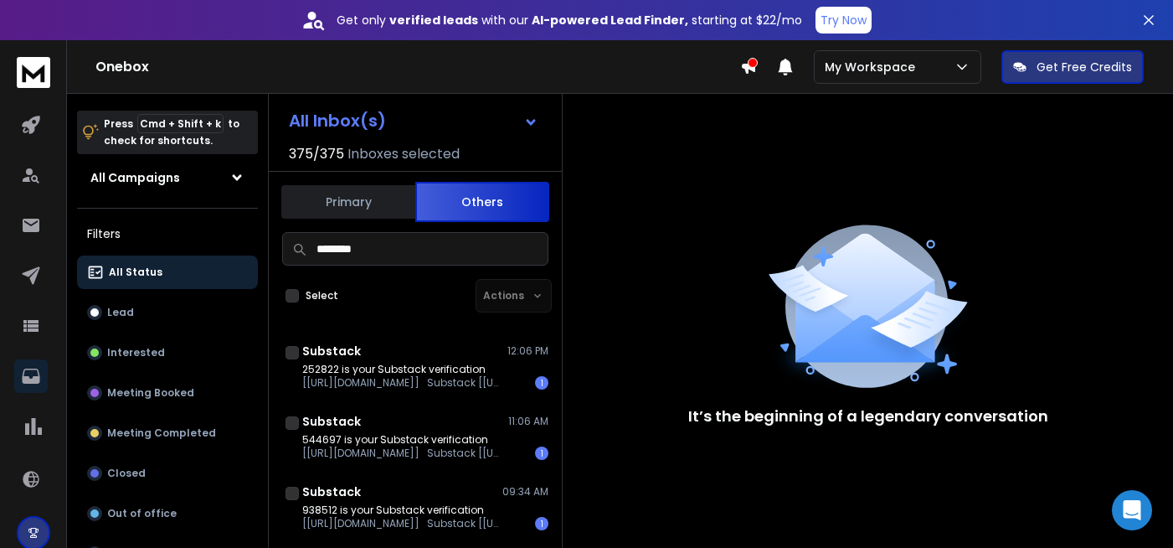 The height and width of the screenshot is (548, 1173). What do you see at coordinates (136, 272) in the screenshot?
I see `p: All Status` at bounding box center [136, 272].